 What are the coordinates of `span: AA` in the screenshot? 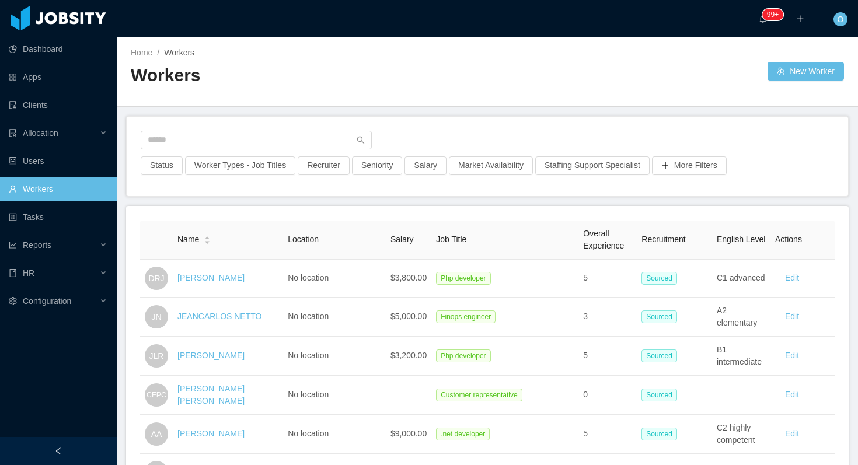 It's located at (156, 434).